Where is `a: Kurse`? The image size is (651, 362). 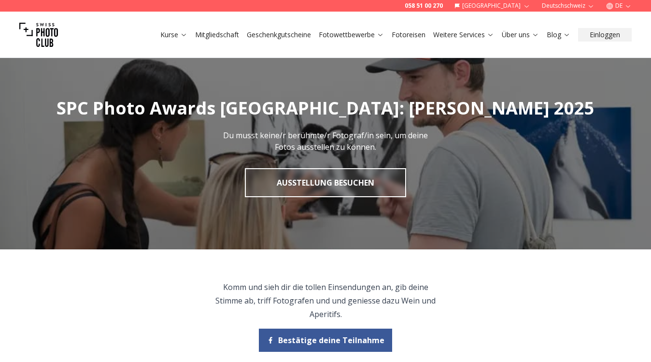
a: Kurse is located at coordinates (174, 35).